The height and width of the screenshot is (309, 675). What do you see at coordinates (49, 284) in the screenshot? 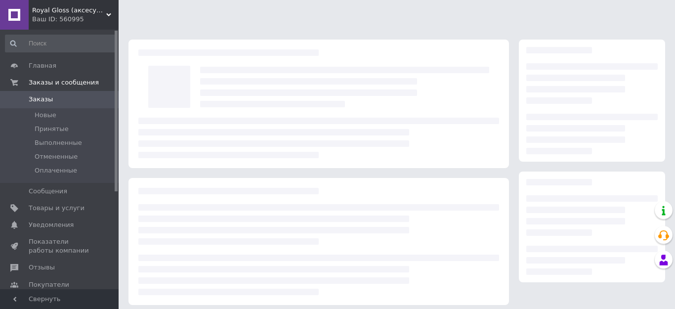
I see `span: Покупатели` at bounding box center [49, 284].